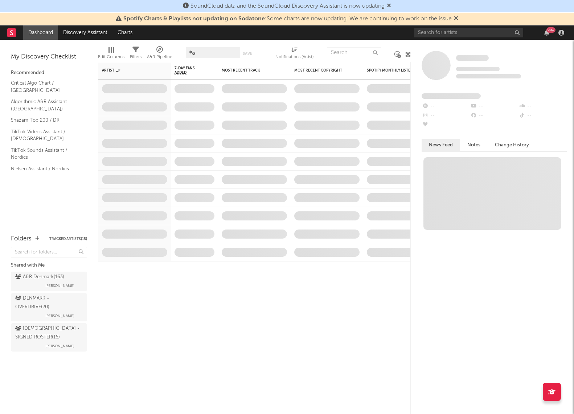 Image resolution: width=574 pixels, height=414 pixels. Describe the element at coordinates (451, 96) in the screenshot. I see `span: Fans Added by Platform` at that location.